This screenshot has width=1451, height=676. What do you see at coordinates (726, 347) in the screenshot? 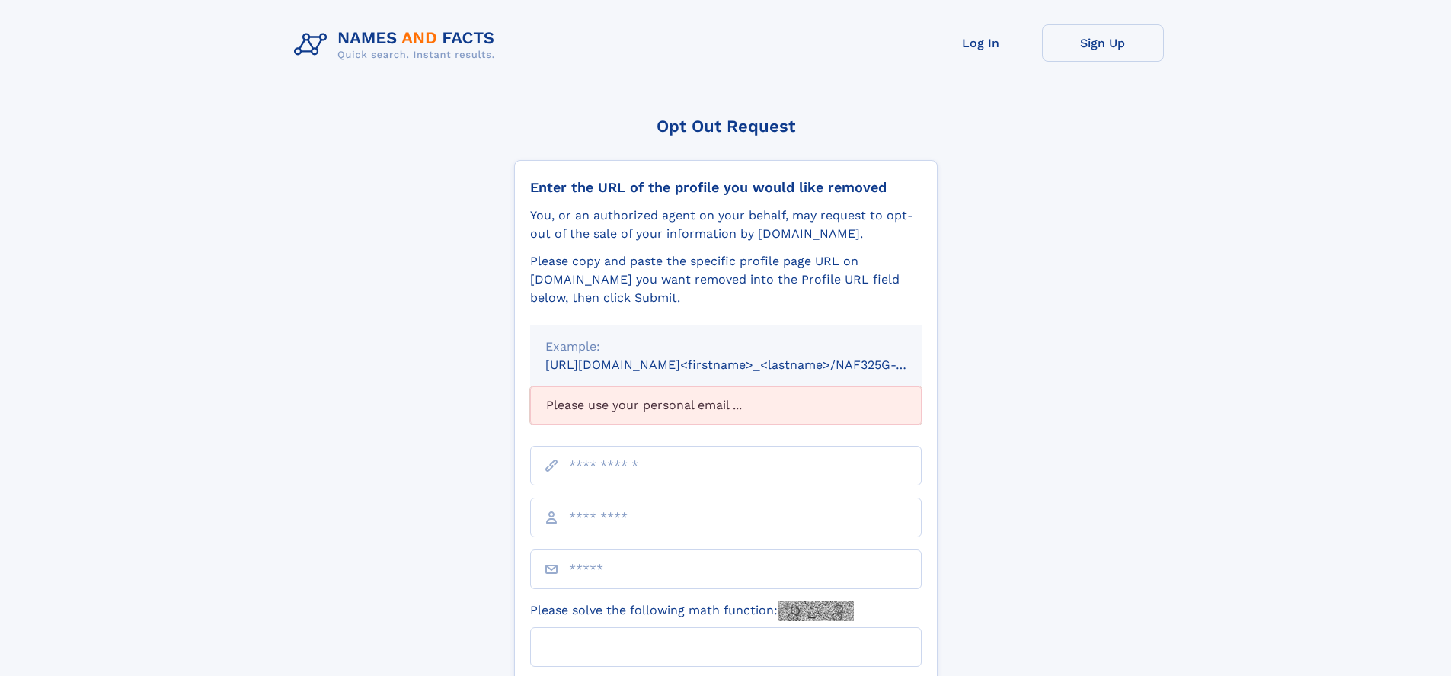
I see `div: Example:` at bounding box center [726, 347].